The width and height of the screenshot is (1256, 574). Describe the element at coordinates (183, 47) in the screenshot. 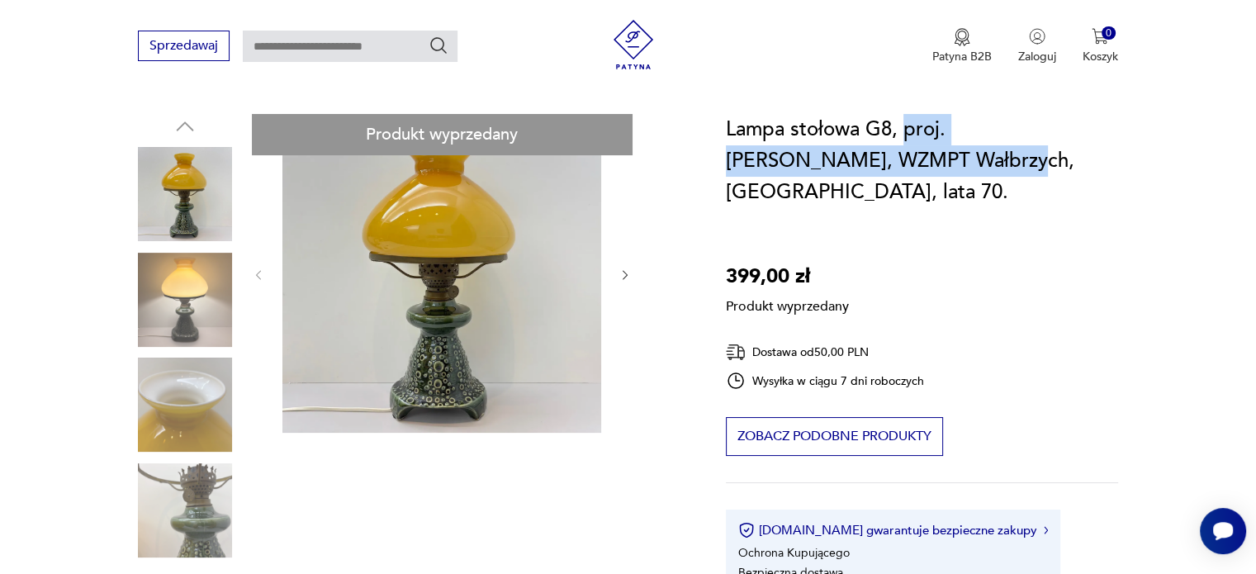

I see `a: Sprzedawaj` at that location.